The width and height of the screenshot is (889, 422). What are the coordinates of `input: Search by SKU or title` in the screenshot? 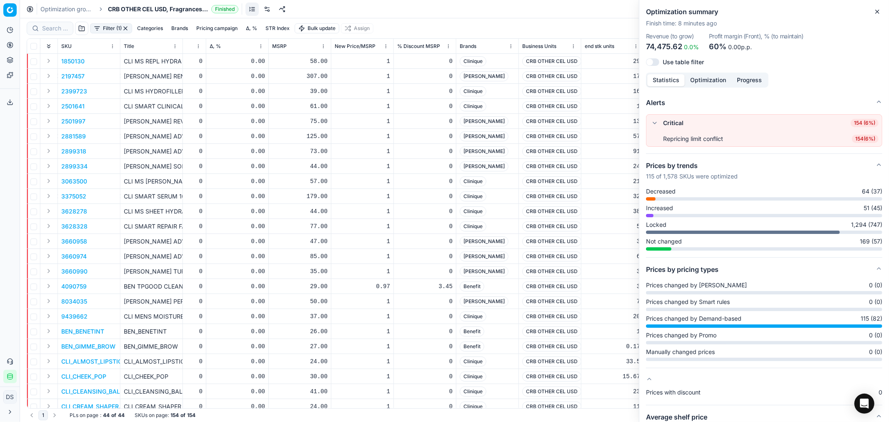 It's located at (55, 28).